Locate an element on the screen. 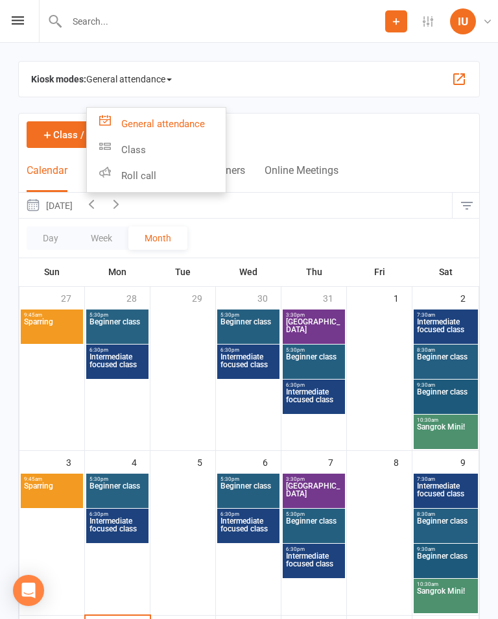 The height and width of the screenshot is (619, 498). div: 7 is located at coordinates (337, 461).